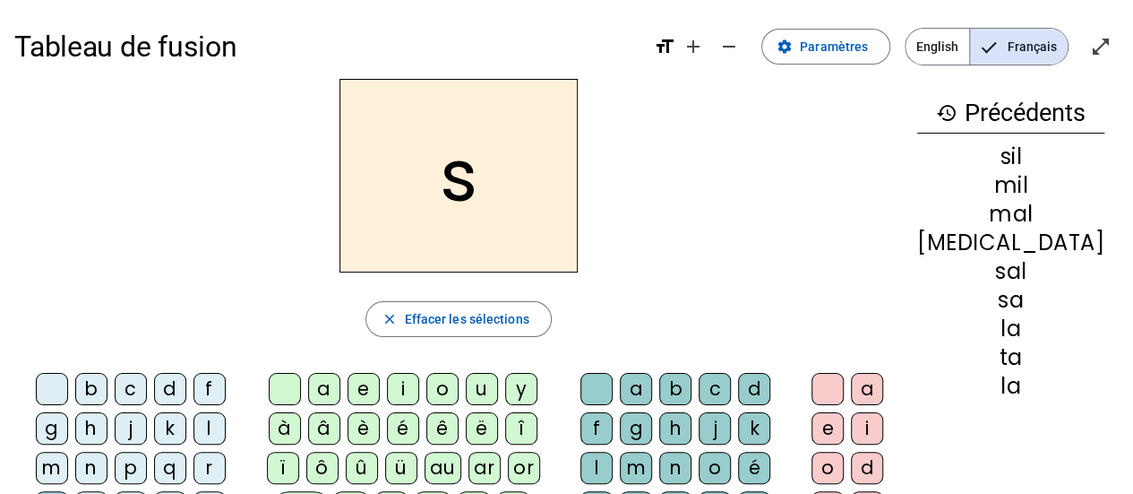 This screenshot has height=494, width=1133. I want to click on div: mal, so click(1011, 214).